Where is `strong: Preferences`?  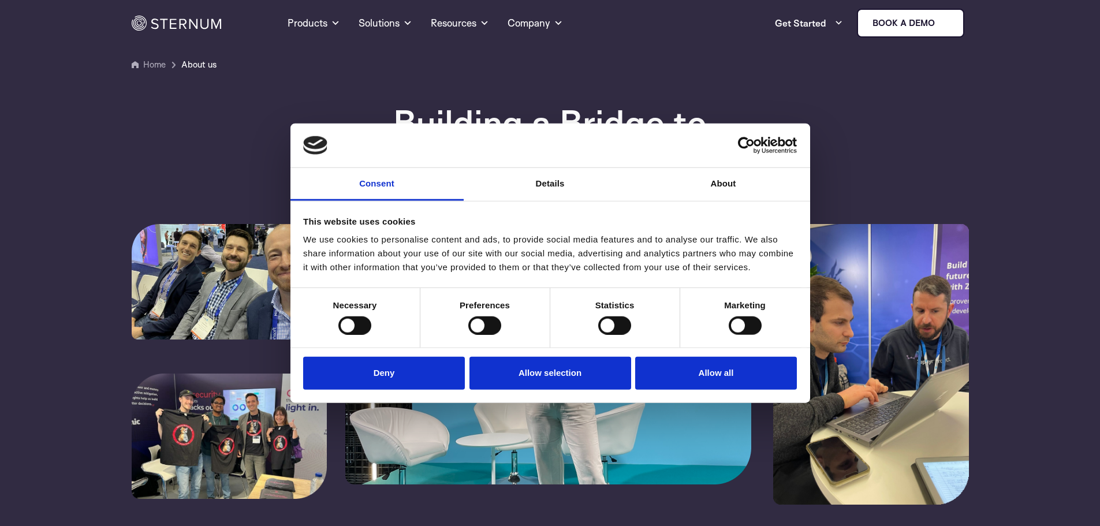 strong: Preferences is located at coordinates (485, 305).